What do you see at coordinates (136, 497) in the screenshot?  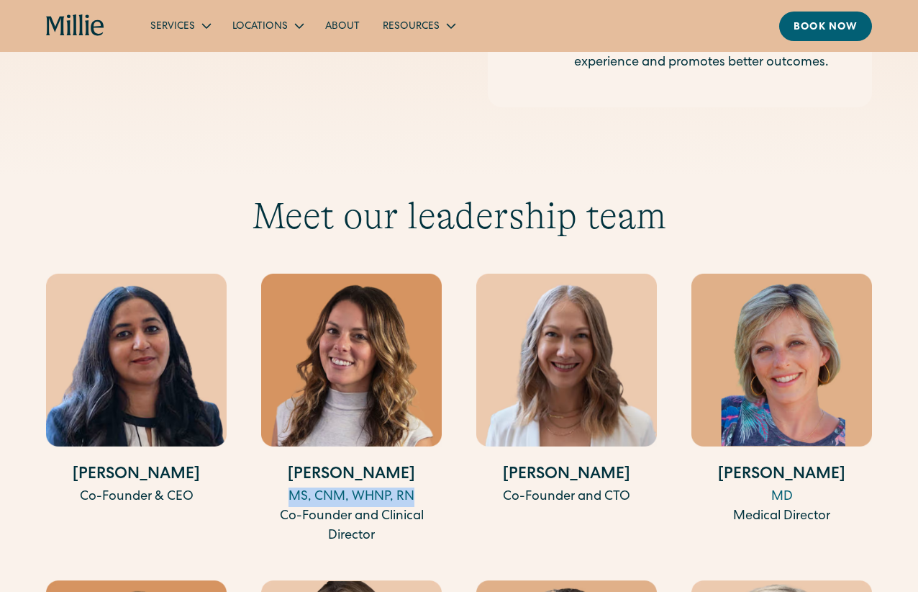 I see `div: Co-Founder & CEO` at bounding box center [136, 497].